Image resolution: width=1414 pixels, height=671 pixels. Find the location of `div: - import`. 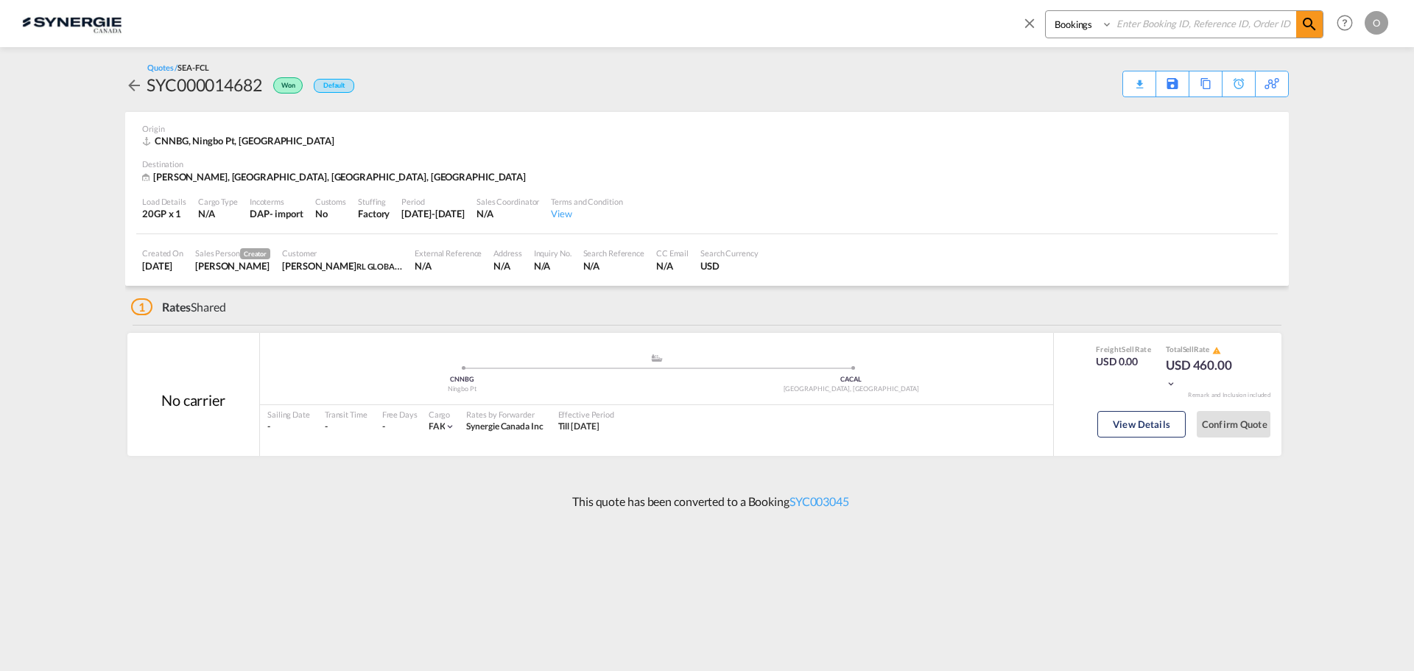

div: - import is located at coordinates (286, 214).